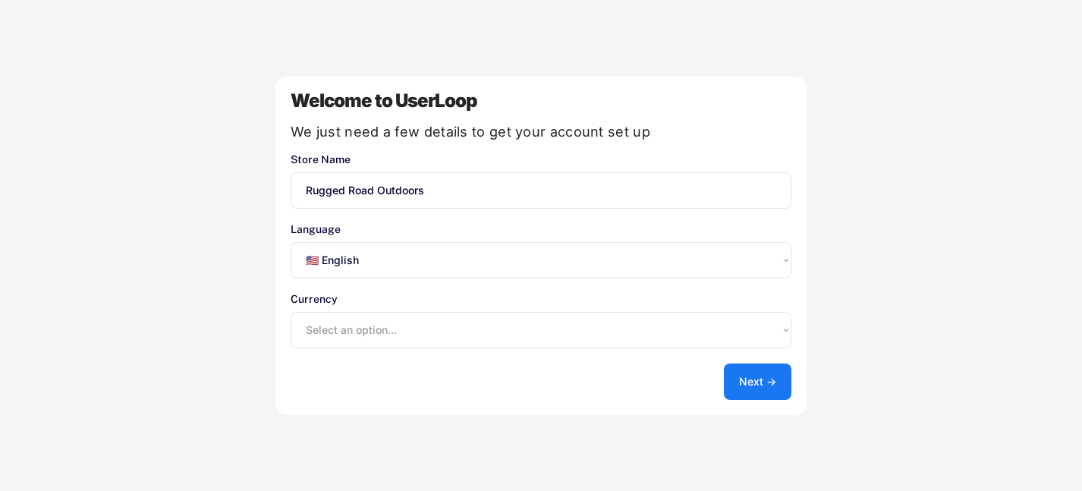 The width and height of the screenshot is (1082, 491). What do you see at coordinates (541, 101) in the screenshot?
I see `div: Welcome to UserLoop` at bounding box center [541, 101].